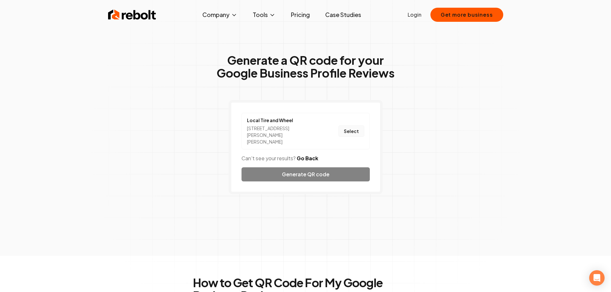 This screenshot has width=611, height=292. Describe the element at coordinates (282, 120) in the screenshot. I see `a: Local Tire and Wheel` at that location.